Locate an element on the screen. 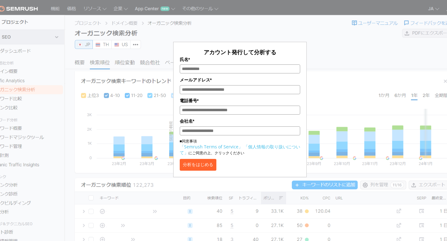 The image size is (447, 241). a: 「Semrush Terms of Service」 is located at coordinates (211, 147).